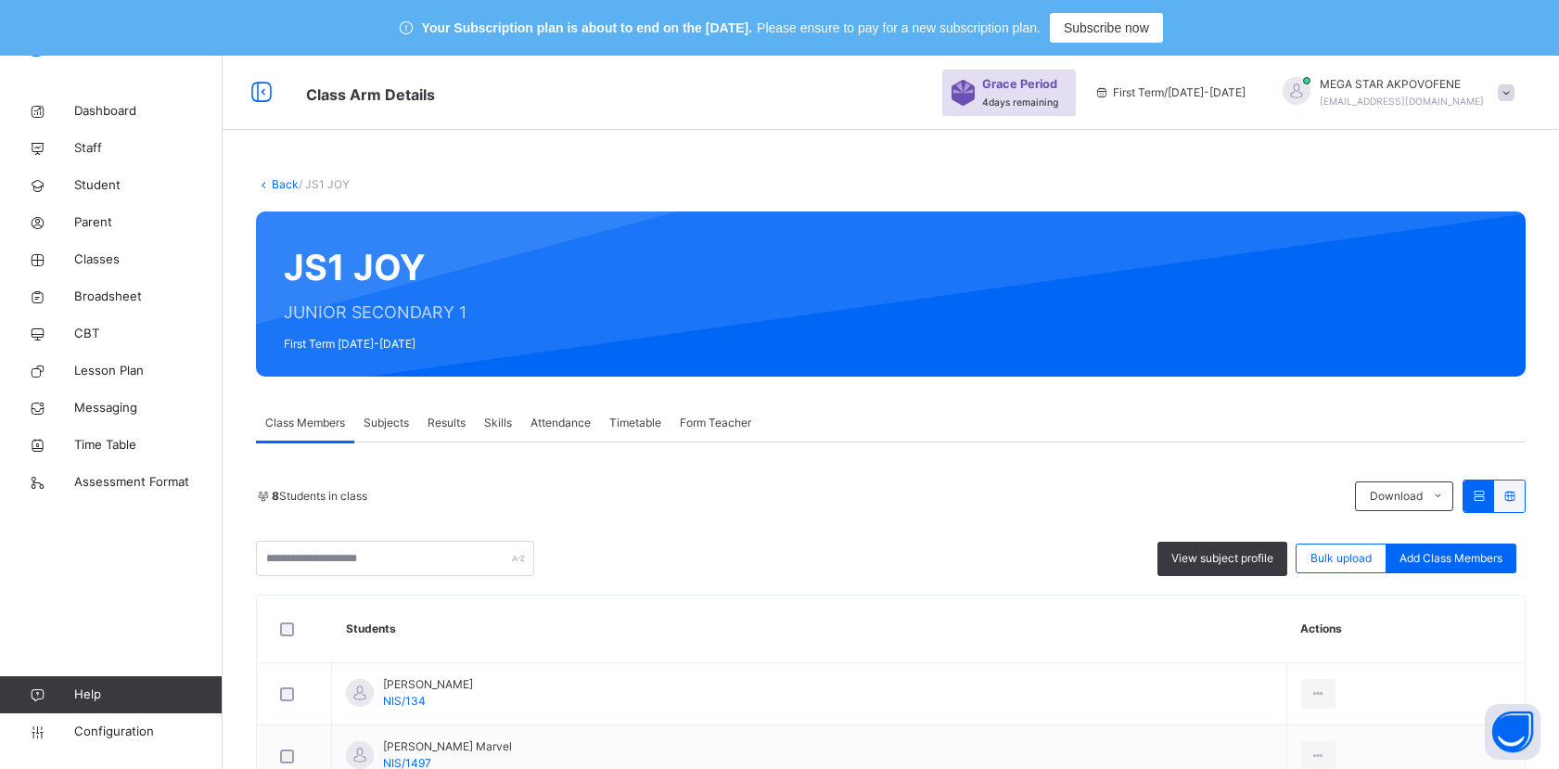  What do you see at coordinates (1169, 93) in the screenshot?
I see `span: session/term information` at bounding box center [1169, 93].